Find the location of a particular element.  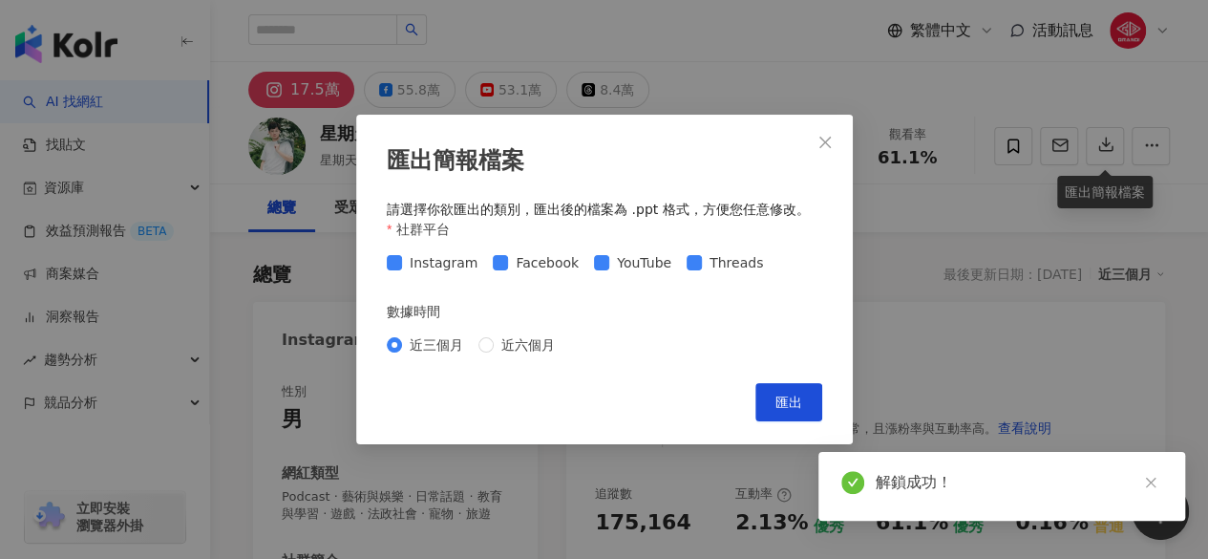

span: 匯出 is located at coordinates (789, 402).